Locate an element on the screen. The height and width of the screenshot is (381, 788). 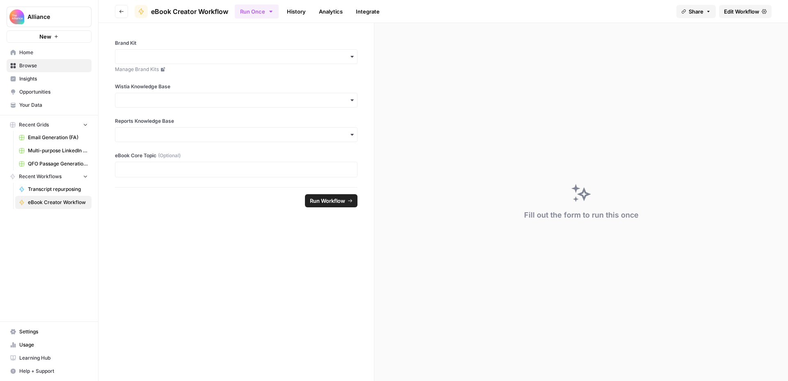
span: (Optional) is located at coordinates (169, 156).